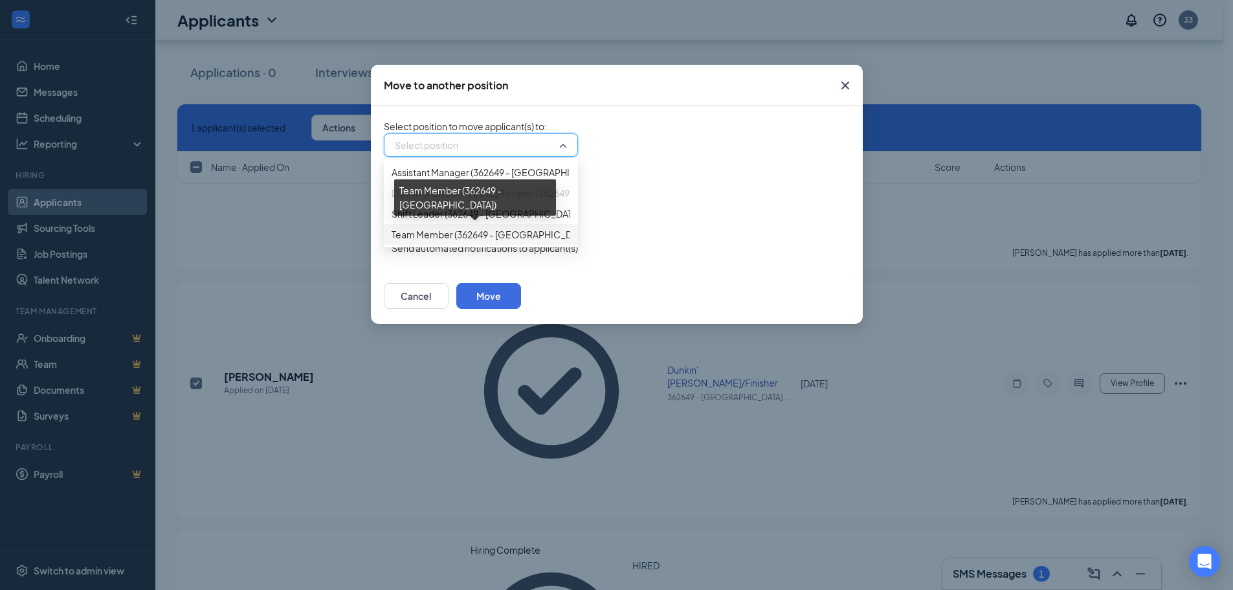 This screenshot has width=1233, height=590. I want to click on span: Send automated notifications to applicant(s), so click(485, 248).